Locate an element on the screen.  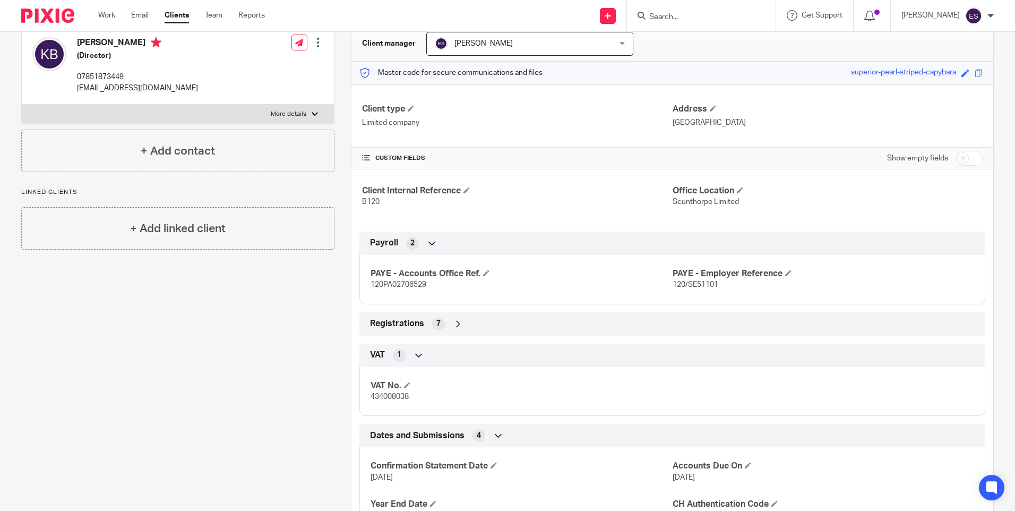
span: 7 is located at coordinates (439, 323).